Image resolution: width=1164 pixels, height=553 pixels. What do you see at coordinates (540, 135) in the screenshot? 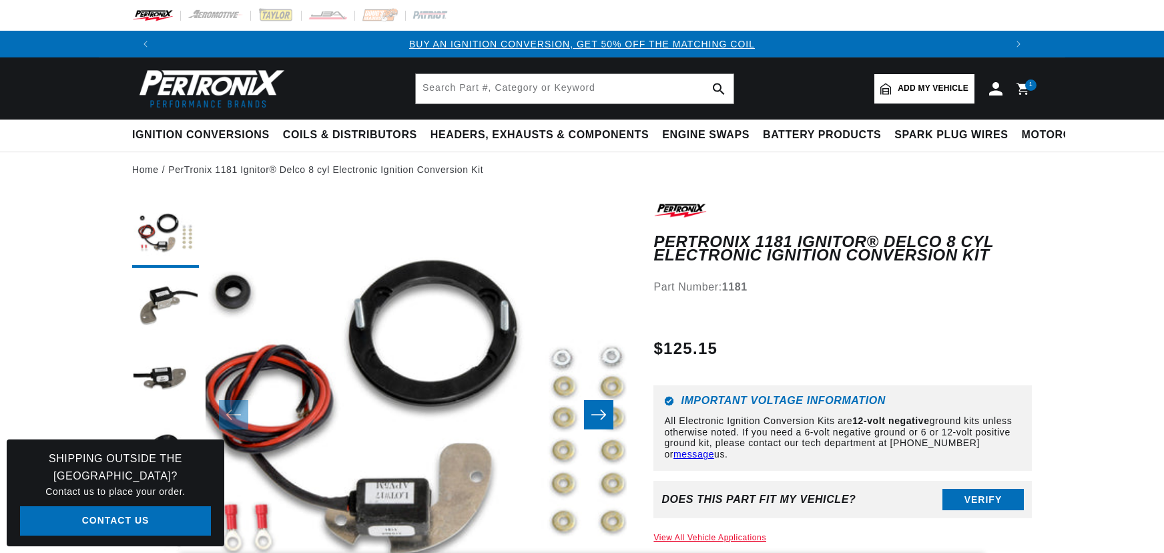
I see `span: Headers, Exhausts & Components` at bounding box center [540, 135].